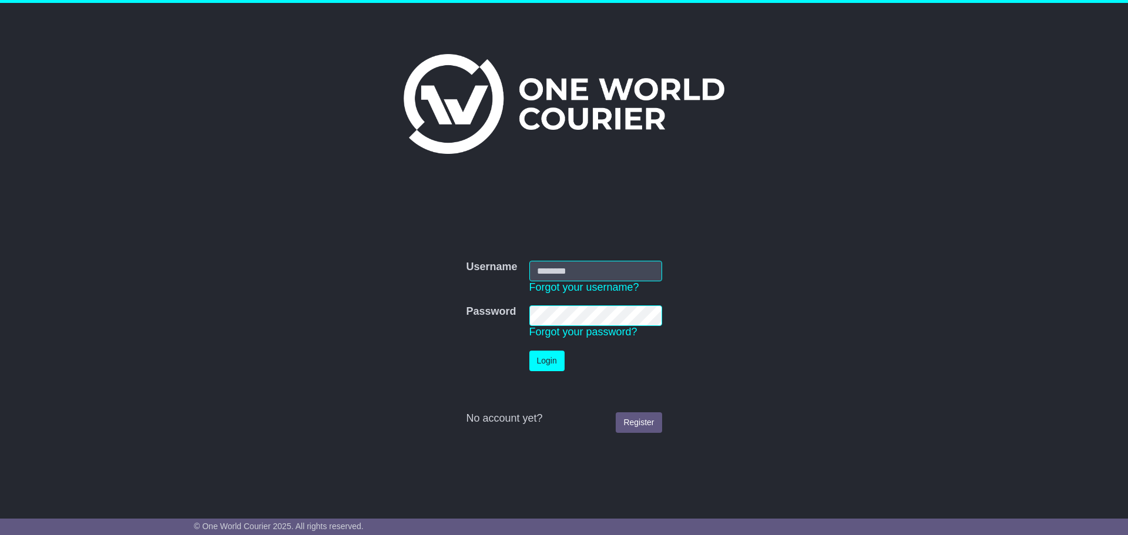 The height and width of the screenshot is (535, 1128). I want to click on label: Username, so click(491, 267).